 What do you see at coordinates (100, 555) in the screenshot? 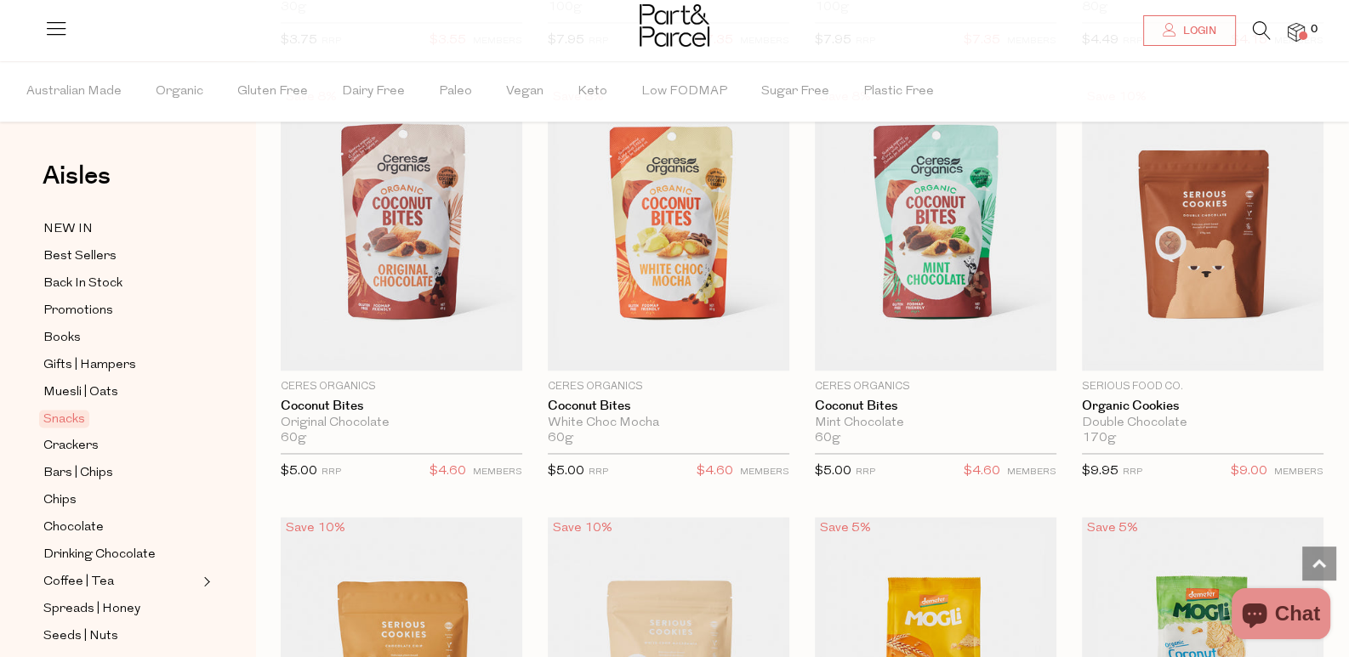
I see `span: Drinking Chocolate` at bounding box center [100, 555].